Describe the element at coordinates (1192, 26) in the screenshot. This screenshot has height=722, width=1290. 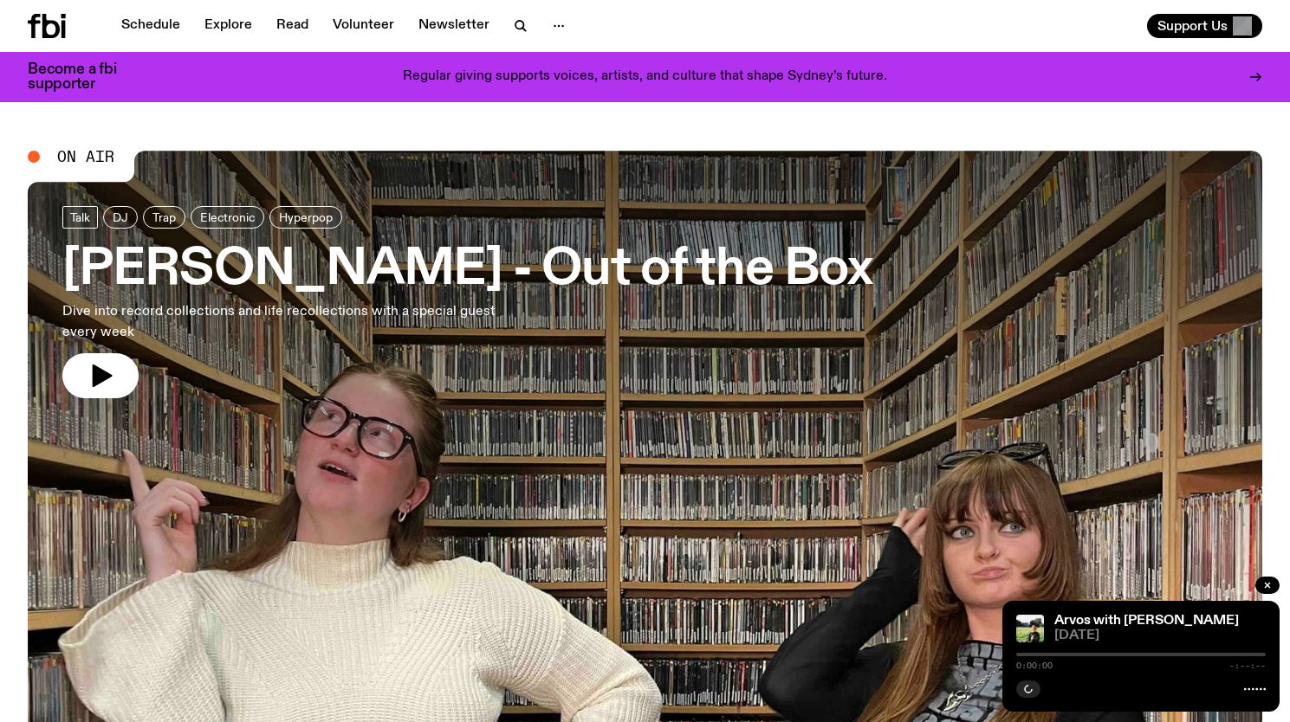
I see `span: Support Us` at that location.